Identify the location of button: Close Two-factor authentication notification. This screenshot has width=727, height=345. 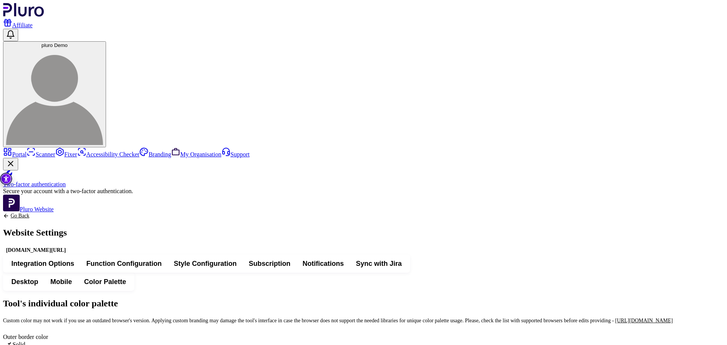
(11, 164).